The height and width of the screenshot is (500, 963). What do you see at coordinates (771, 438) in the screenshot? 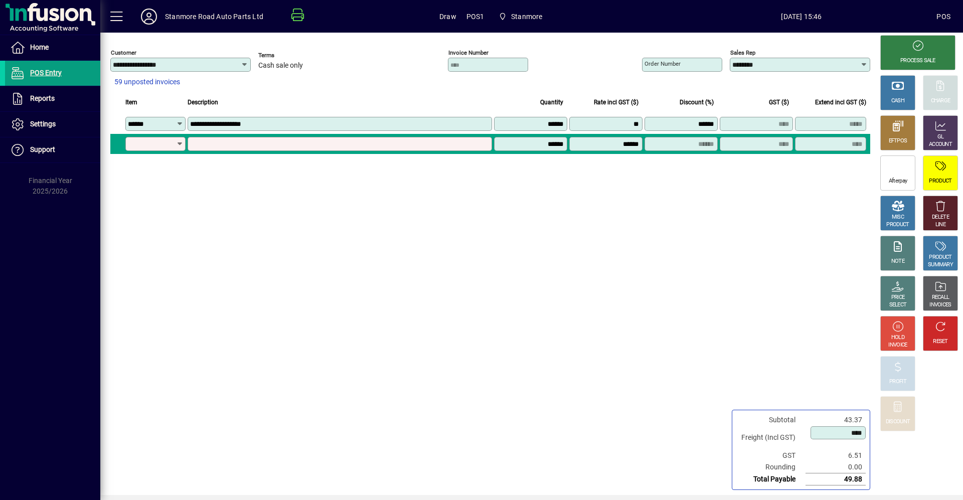
I see `td: Freight (Incl GST)` at bounding box center [771, 438].